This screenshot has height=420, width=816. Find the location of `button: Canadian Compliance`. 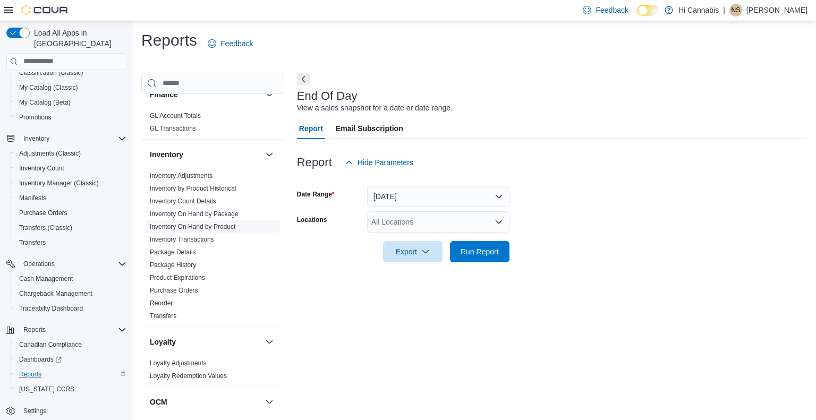

button: Canadian Compliance is located at coordinates (71, 345).